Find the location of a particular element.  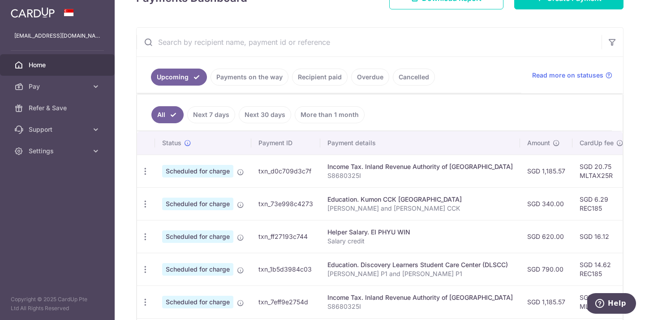

div: Helper Salary. EI PHYU WIN is located at coordinates (420, 232).